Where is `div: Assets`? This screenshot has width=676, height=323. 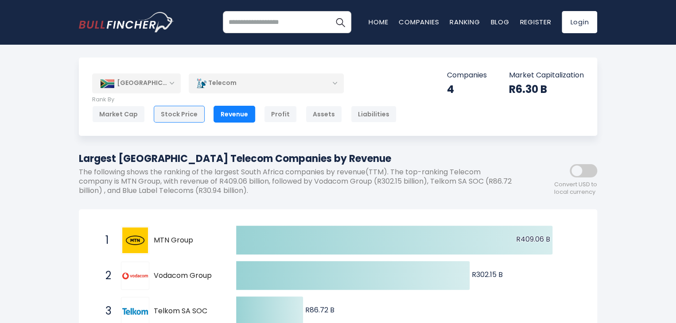 div: Assets is located at coordinates (324, 114).